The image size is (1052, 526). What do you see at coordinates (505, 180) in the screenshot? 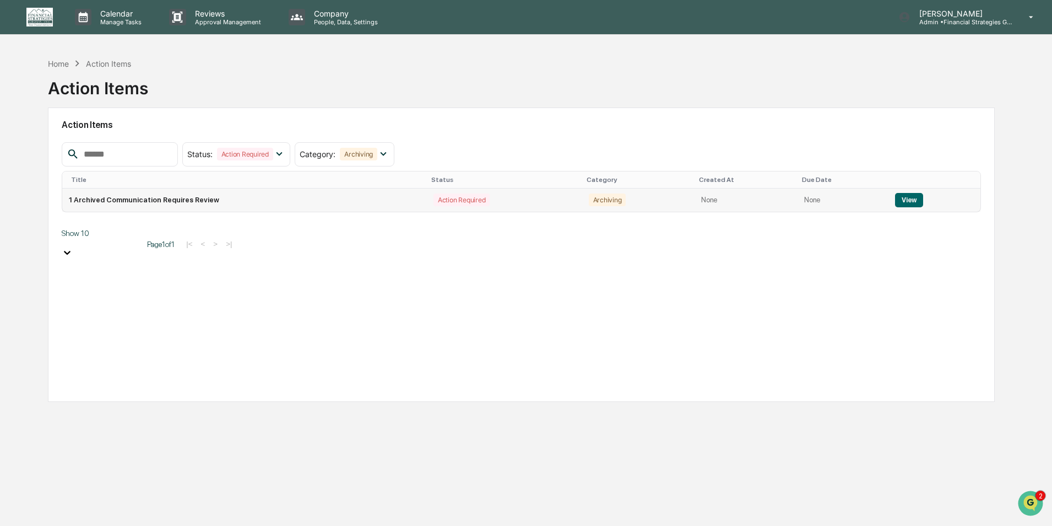
I see `div: Status` at bounding box center [505, 180].